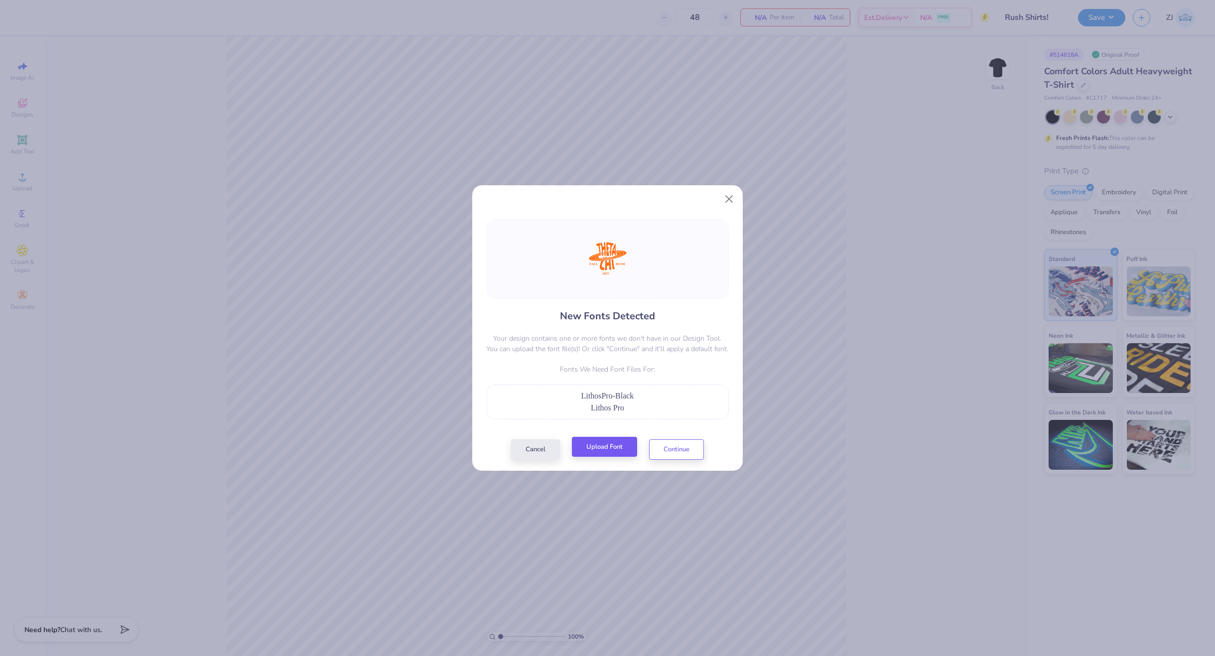 The height and width of the screenshot is (656, 1215). I want to click on button: Upload Font, so click(604, 447).